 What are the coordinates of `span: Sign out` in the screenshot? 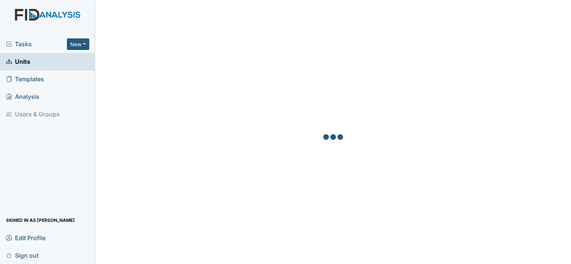 It's located at (22, 255).